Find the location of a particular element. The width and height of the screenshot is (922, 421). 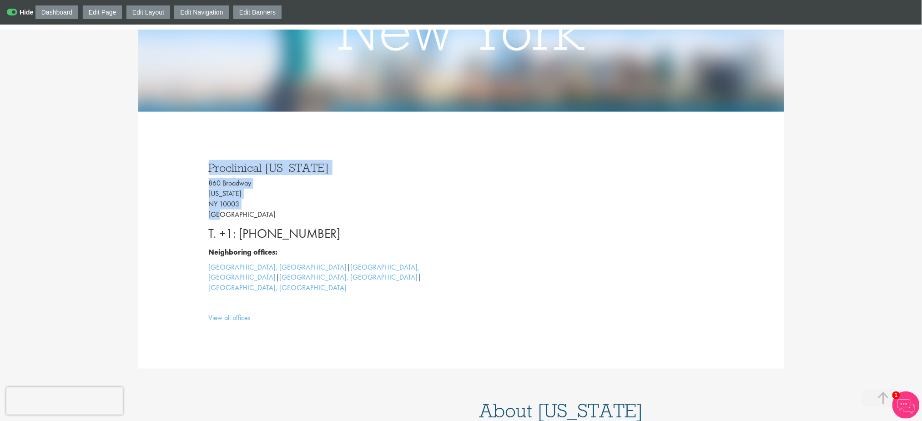

a: Edit Banners is located at coordinates (257, 12).